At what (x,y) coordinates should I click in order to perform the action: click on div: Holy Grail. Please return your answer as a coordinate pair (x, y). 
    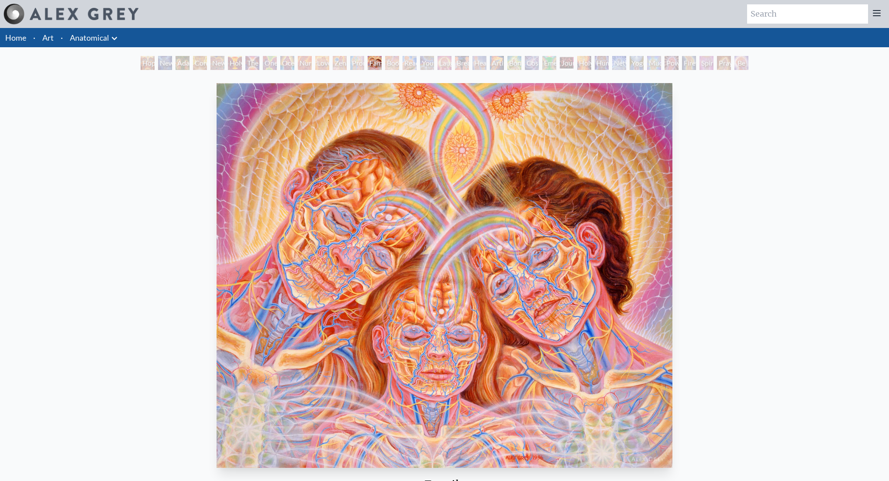
    Looking at the image, I should click on (235, 63).